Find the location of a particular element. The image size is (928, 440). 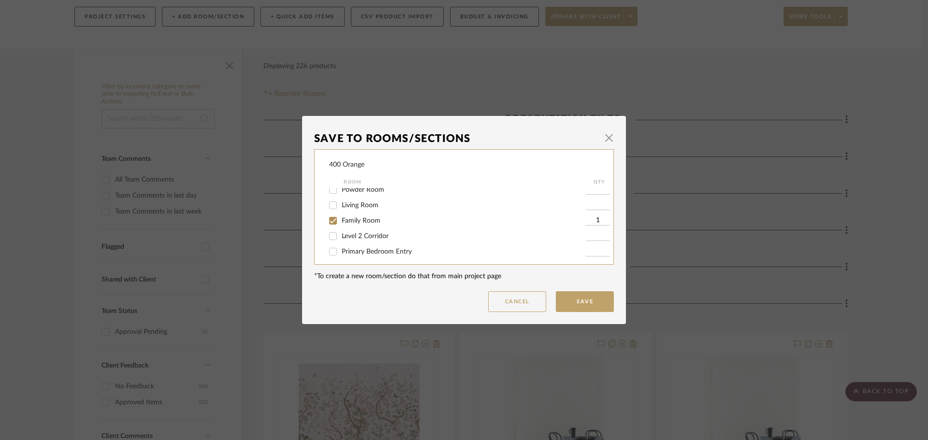

div: 400 Orange is located at coordinates (347, 165).